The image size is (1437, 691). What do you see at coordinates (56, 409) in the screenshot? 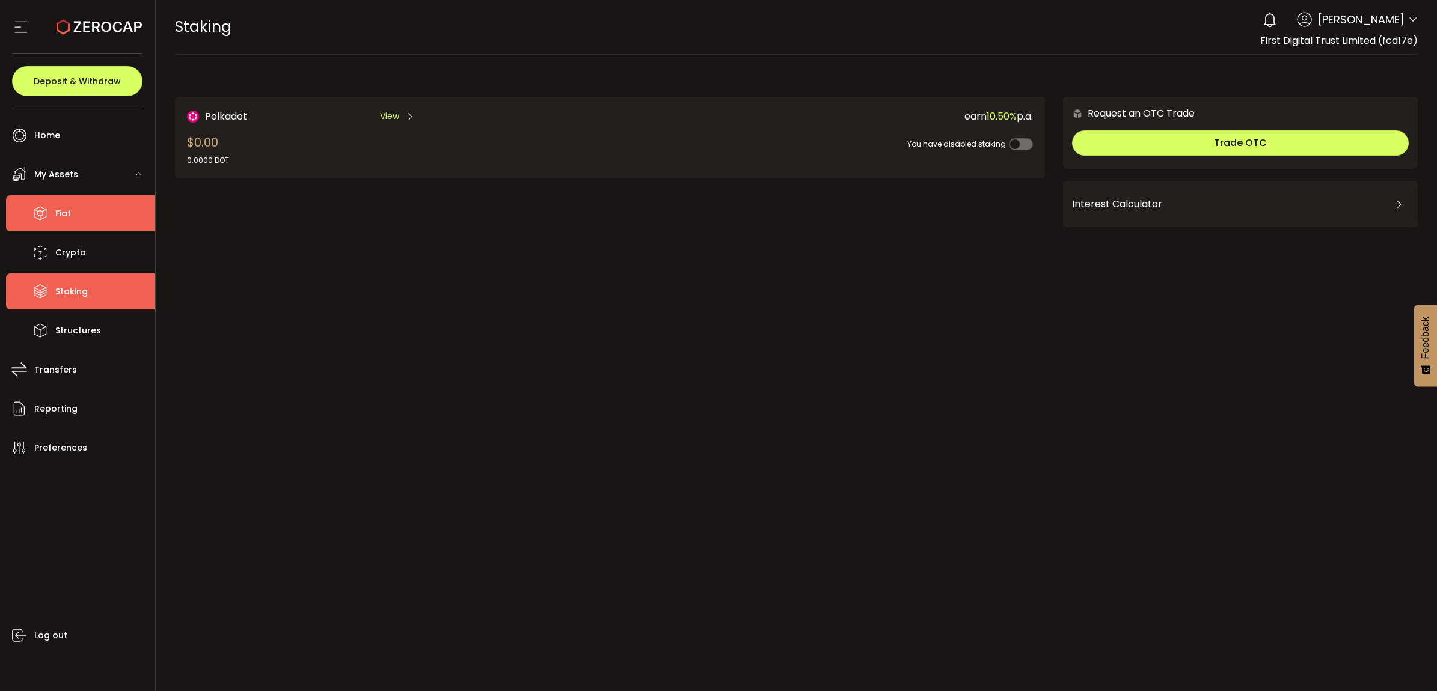
I see `span: Reporting` at bounding box center [56, 409].